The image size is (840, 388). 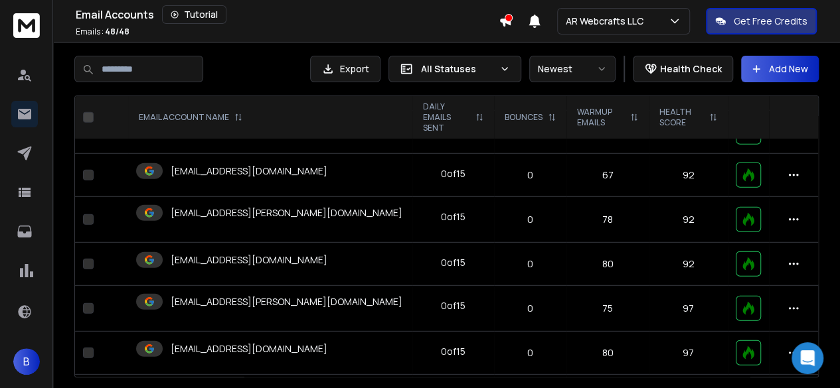 I want to click on p: All Statuses, so click(x=457, y=69).